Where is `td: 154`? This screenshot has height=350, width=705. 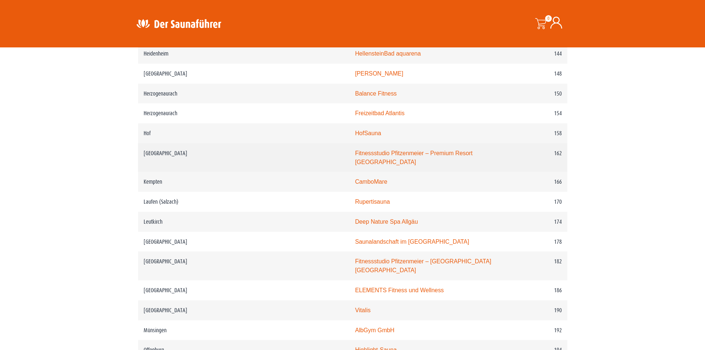
td: 154 is located at coordinates (534, 113).